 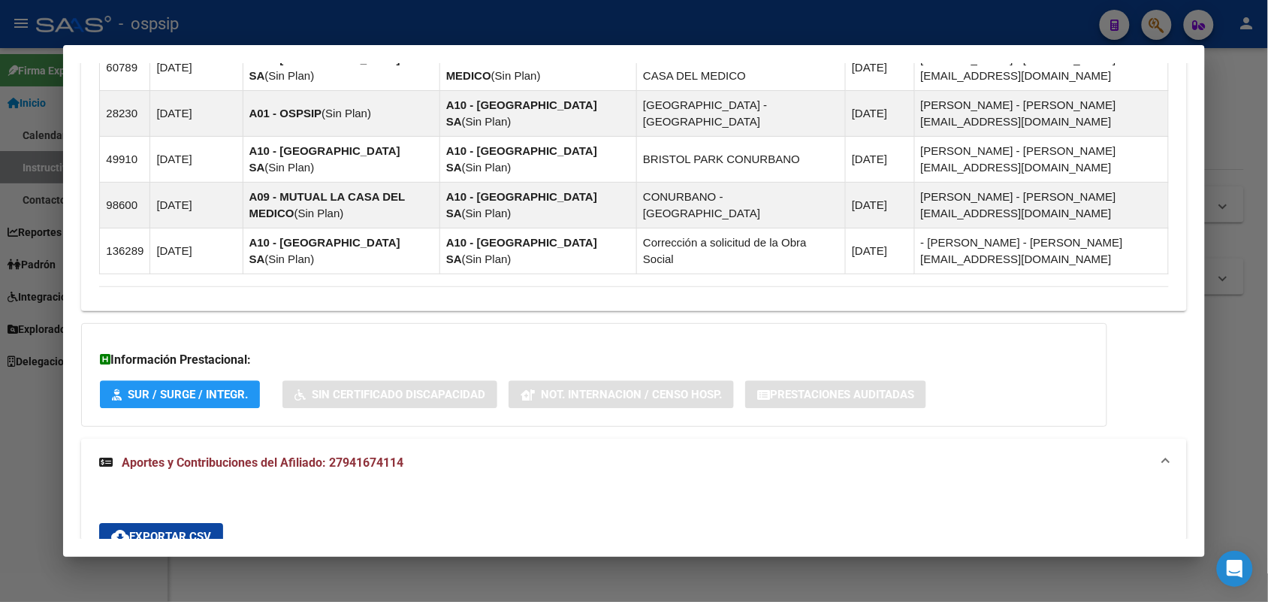 I want to click on span: Not. Internacion / Censo Hosp., so click(x=631, y=395).